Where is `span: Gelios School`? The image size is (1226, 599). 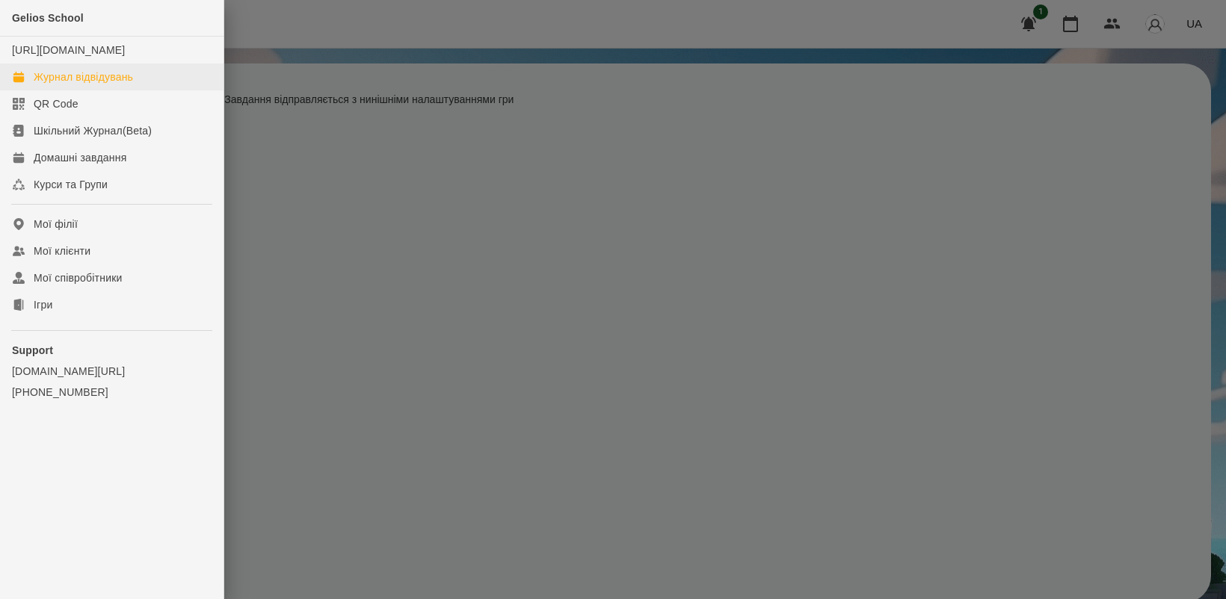 span: Gelios School is located at coordinates (48, 18).